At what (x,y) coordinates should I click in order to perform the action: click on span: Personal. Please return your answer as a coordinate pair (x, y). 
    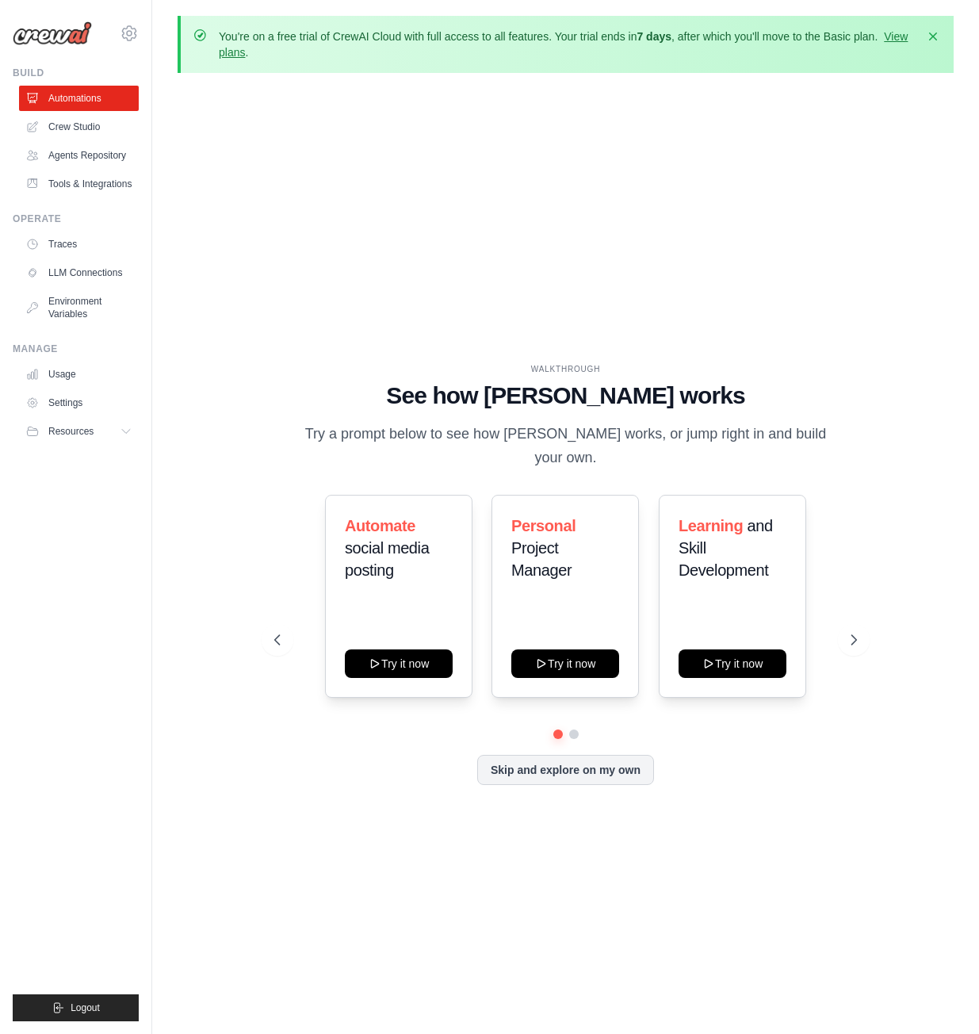
    Looking at the image, I should click on (543, 526).